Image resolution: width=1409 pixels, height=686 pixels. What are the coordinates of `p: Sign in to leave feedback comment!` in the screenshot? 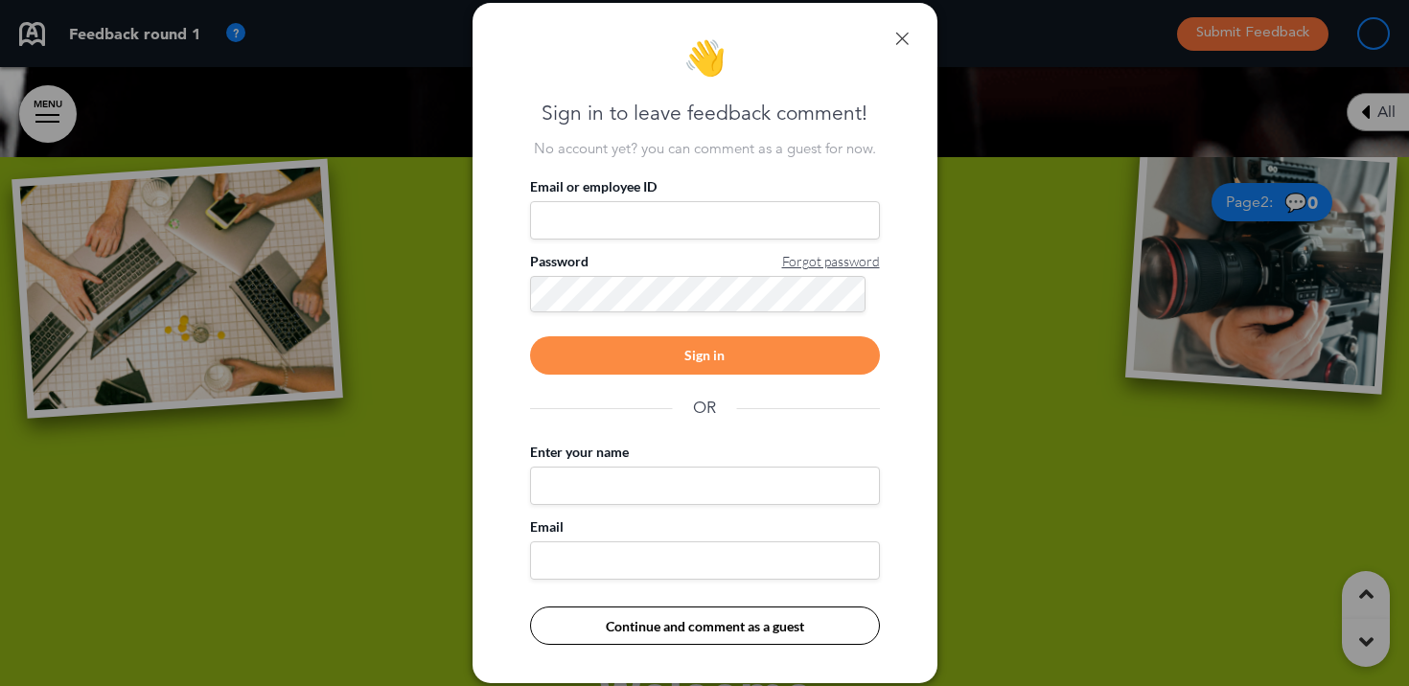 It's located at (704, 113).